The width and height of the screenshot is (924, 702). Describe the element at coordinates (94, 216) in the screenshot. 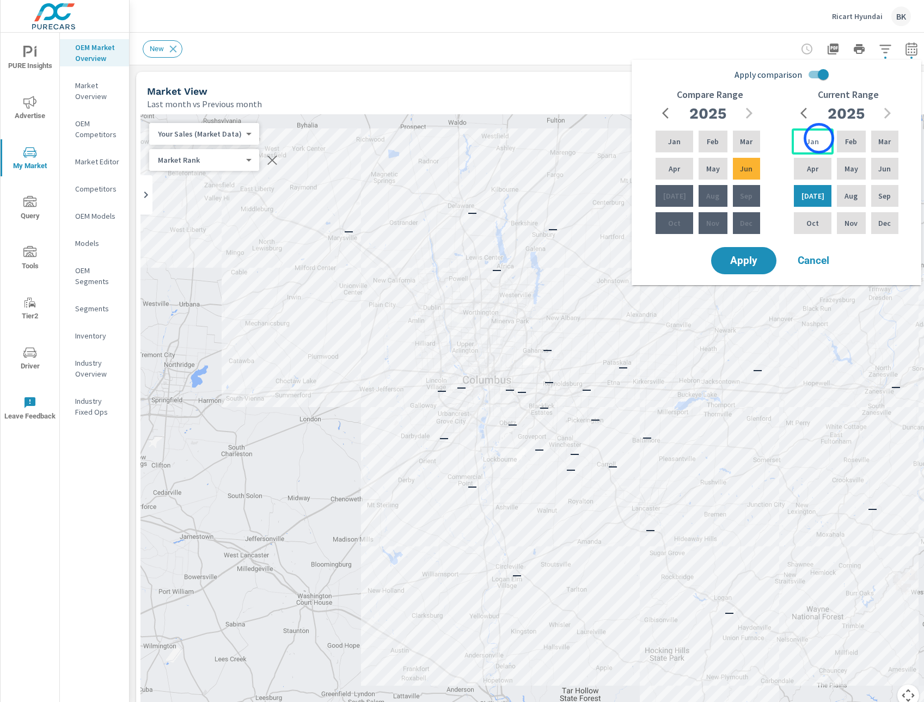

I see `div: OEM Models` at that location.